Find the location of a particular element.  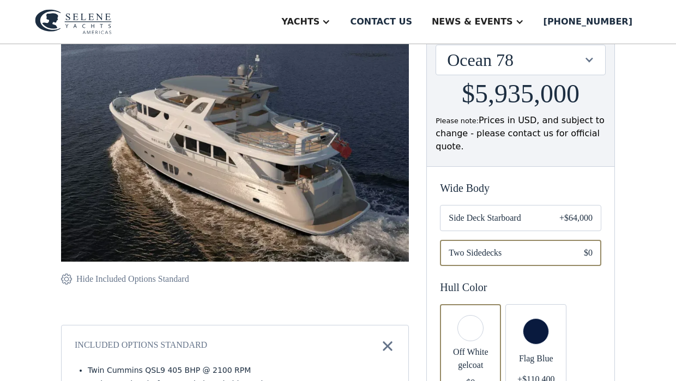

div: Contact us is located at coordinates (381, 22).